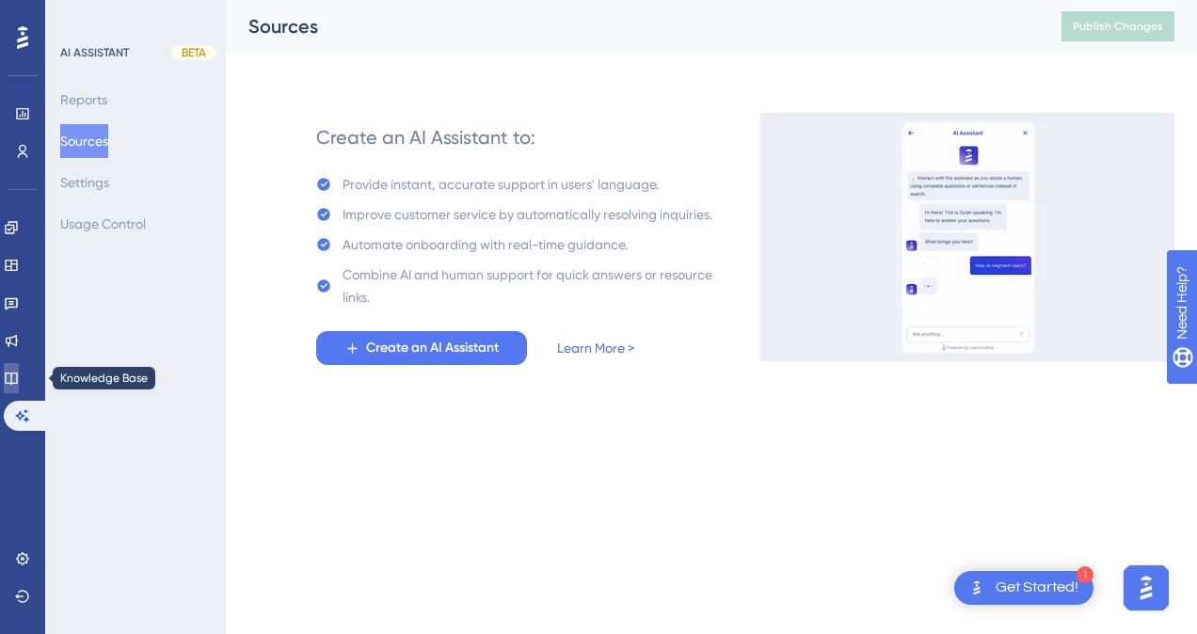 The image size is (1197, 634). What do you see at coordinates (533, 286) in the screenshot?
I see `div: Combine AI and human support for quick answers or resource links.` at bounding box center [533, 286].